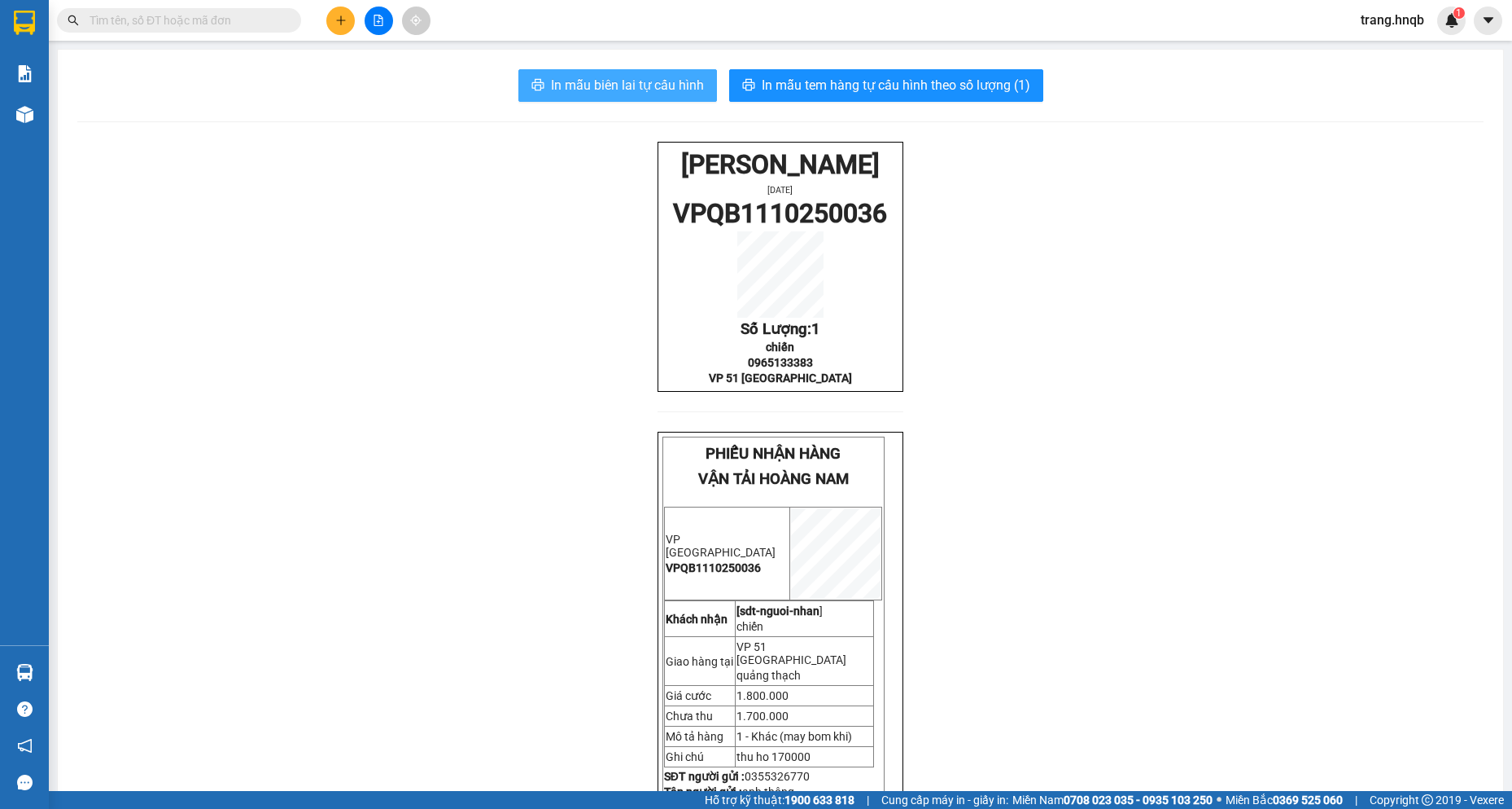 Image resolution: width=1512 pixels, height=809 pixels. What do you see at coordinates (700, 756) in the screenshot?
I see `td: Ghi chú` at bounding box center [700, 756].